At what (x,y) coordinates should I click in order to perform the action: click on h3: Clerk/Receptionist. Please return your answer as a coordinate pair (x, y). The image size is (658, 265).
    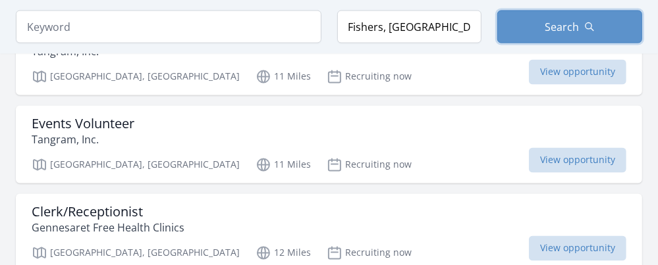
    Looking at the image, I should click on (108, 213).